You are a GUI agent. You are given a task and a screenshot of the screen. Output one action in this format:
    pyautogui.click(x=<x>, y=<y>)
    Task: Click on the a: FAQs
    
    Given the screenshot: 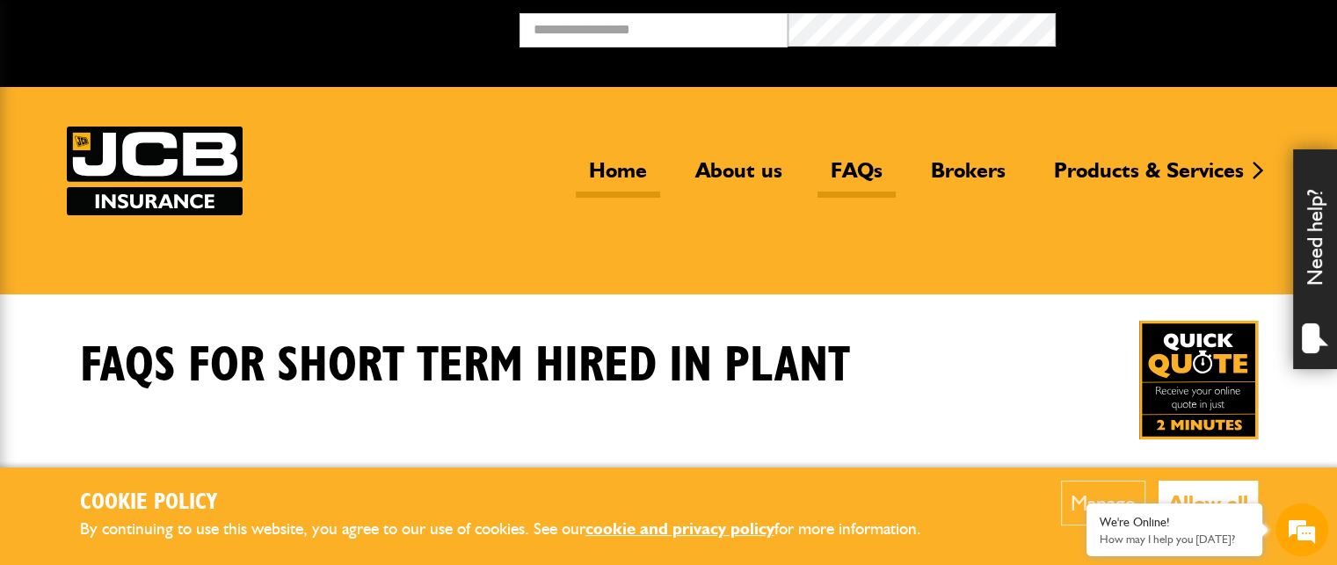 What is the action you would take?
    pyautogui.click(x=856, y=178)
    